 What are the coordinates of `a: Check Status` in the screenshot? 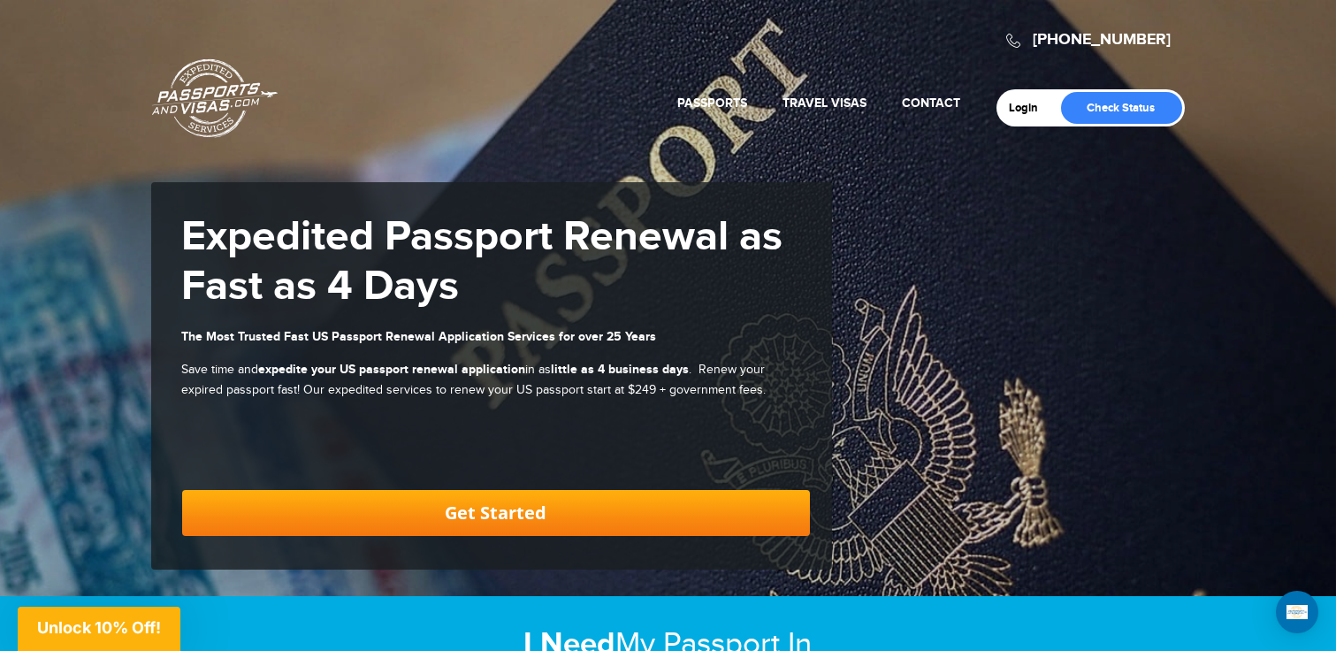 It's located at (1121, 108).